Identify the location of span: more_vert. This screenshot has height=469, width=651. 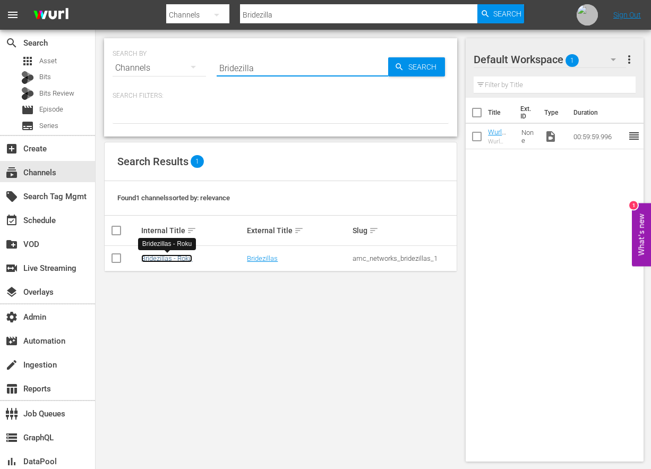
(629, 59).